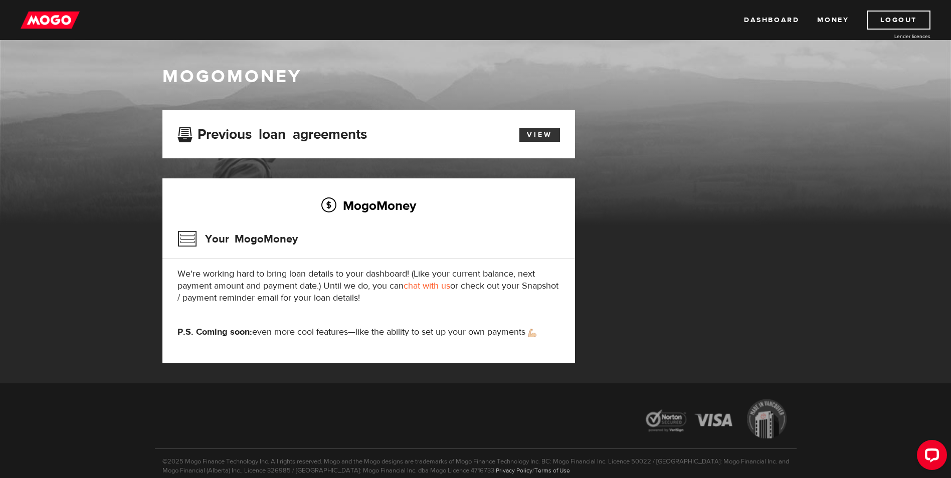 The width and height of the screenshot is (951, 478). What do you see at coordinates (476, 462) in the screenshot?
I see `p: ©2025 Mogo Finance Technology Inc. All rights reserved. Mogo and the Mogo designs are trademarks ...` at bounding box center [476, 462].